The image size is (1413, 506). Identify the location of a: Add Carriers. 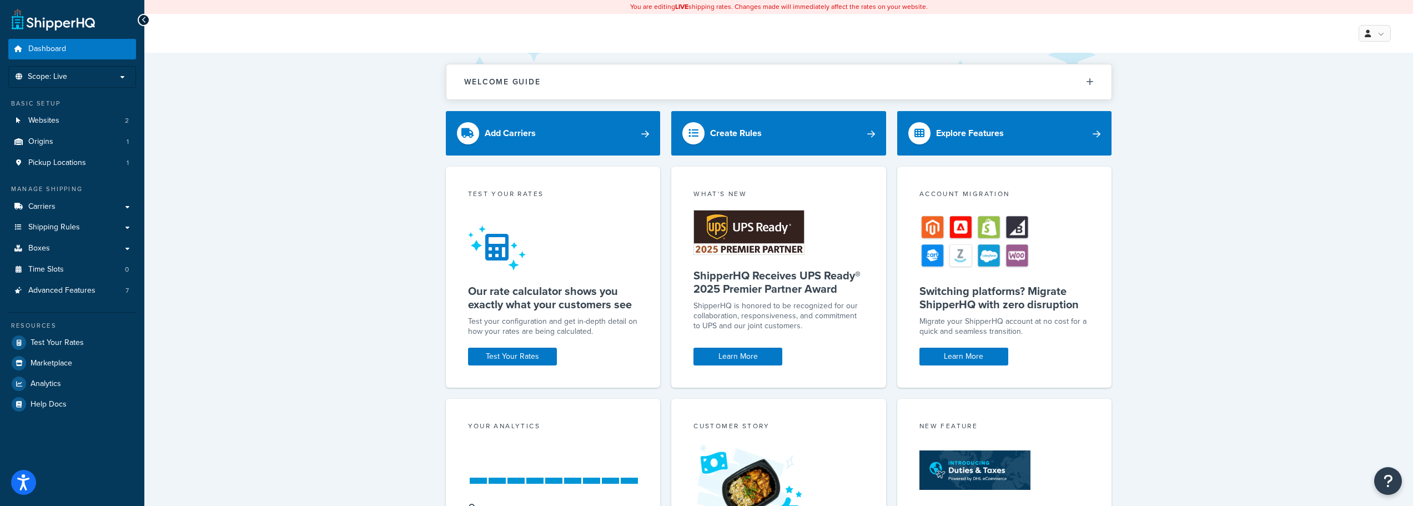
(553, 133).